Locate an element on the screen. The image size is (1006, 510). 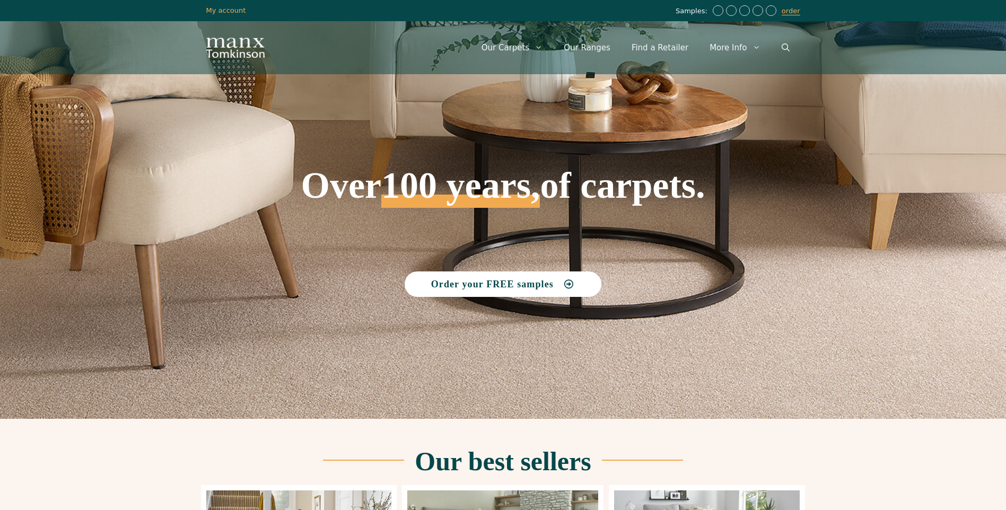
a: Find a Retailer is located at coordinates (659, 48).